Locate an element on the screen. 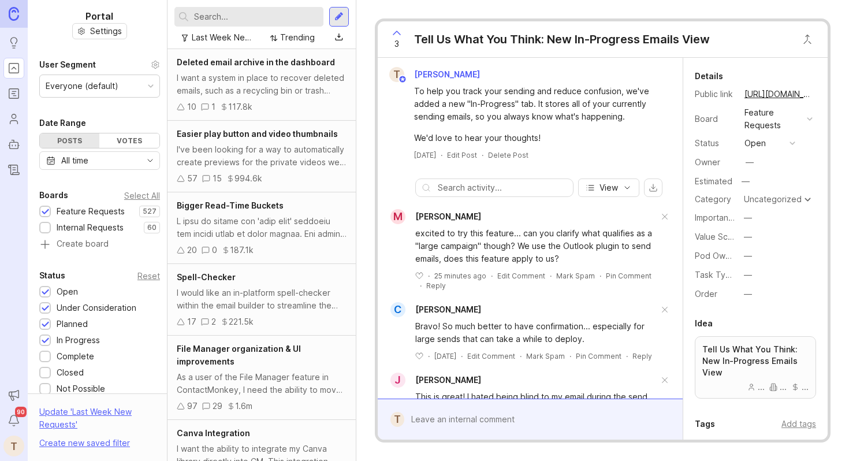  div: Everyone (default) is located at coordinates (82, 86).